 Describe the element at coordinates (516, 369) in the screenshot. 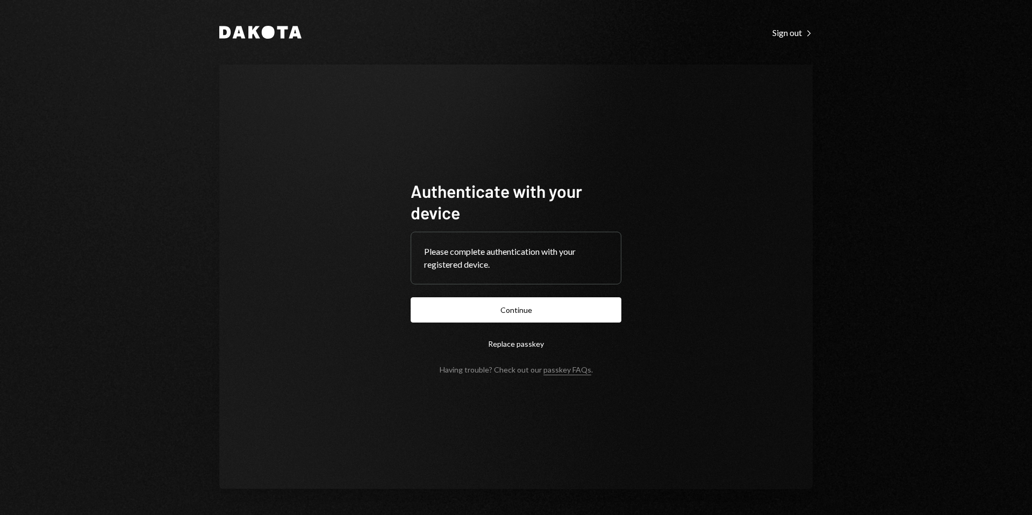

I see `div: Having trouble? Check out our .` at that location.